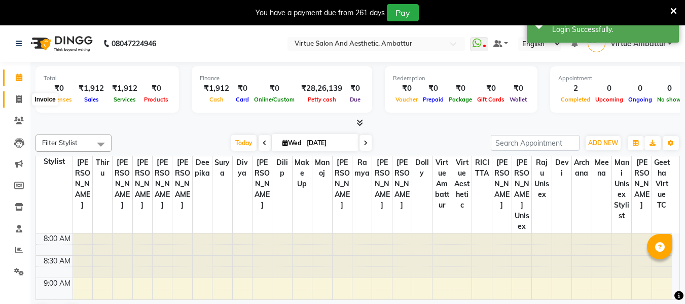 The height and width of the screenshot is (304, 685). What do you see at coordinates (355, 99) in the screenshot?
I see `span: Due` at bounding box center [355, 99].